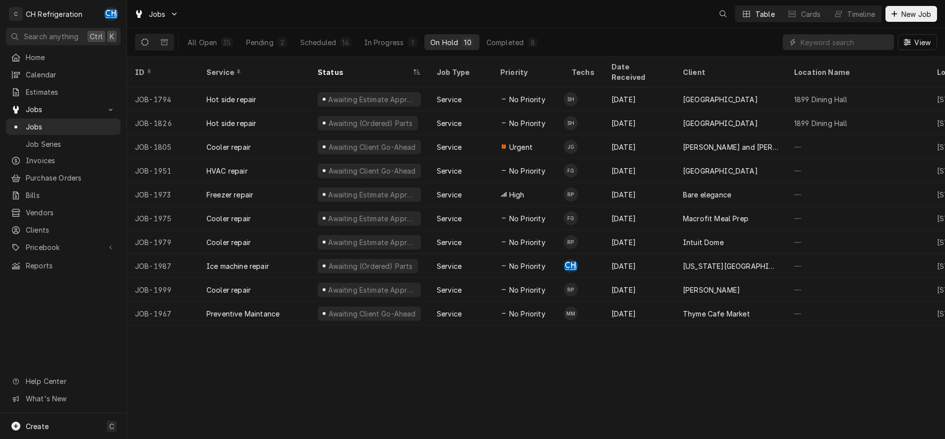 The image size is (945, 439). I want to click on button: Search anythingCtrlK, so click(63, 36).